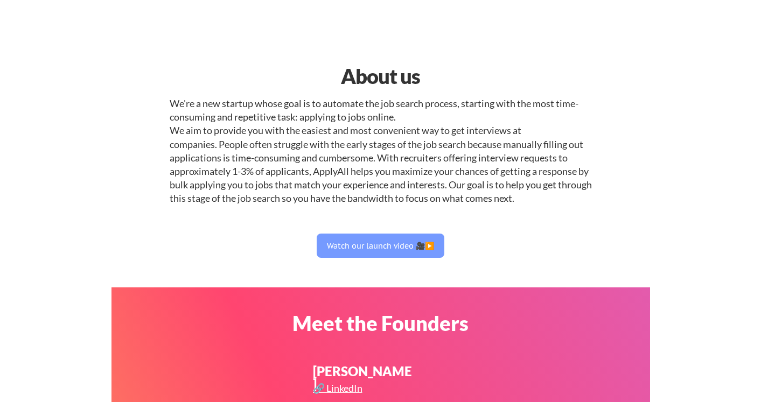 Image resolution: width=761 pixels, height=402 pixels. Describe the element at coordinates (339, 390) in the screenshot. I see `a: 🔗 LinkedIn` at that location.